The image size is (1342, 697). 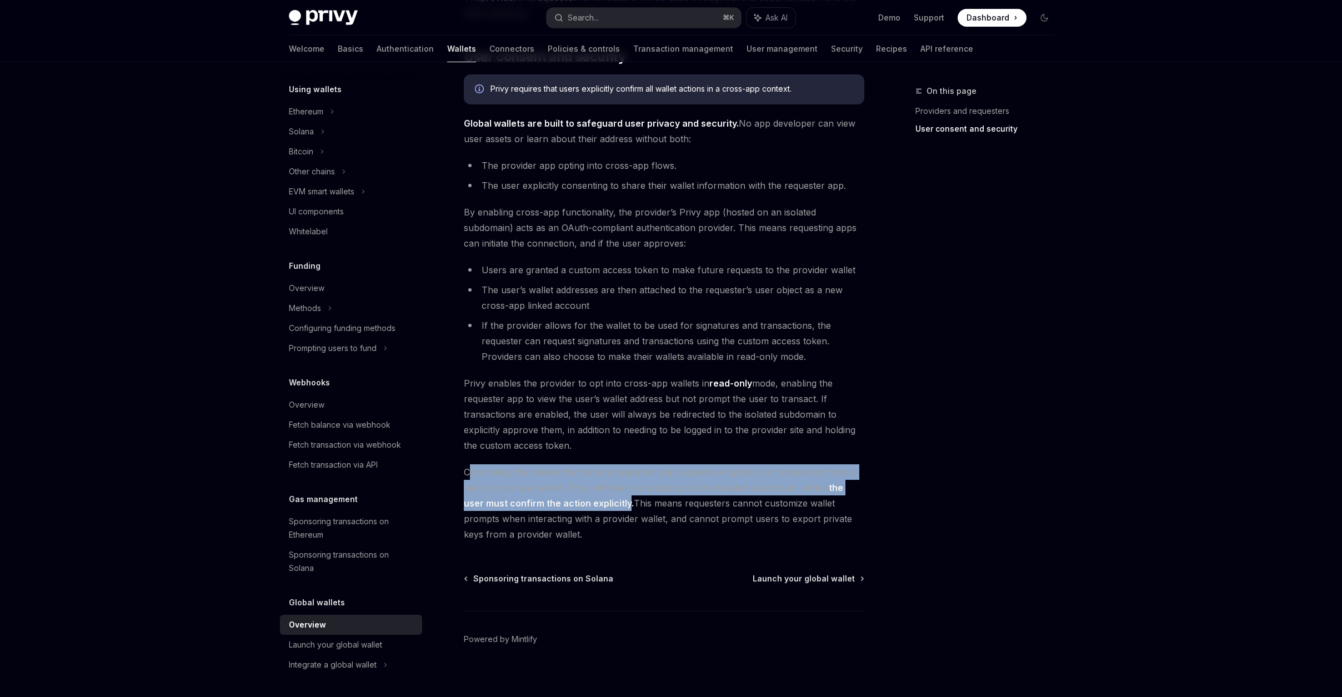 What do you see at coordinates (992, 18) in the screenshot?
I see `a: Dashboard` at bounding box center [992, 18].